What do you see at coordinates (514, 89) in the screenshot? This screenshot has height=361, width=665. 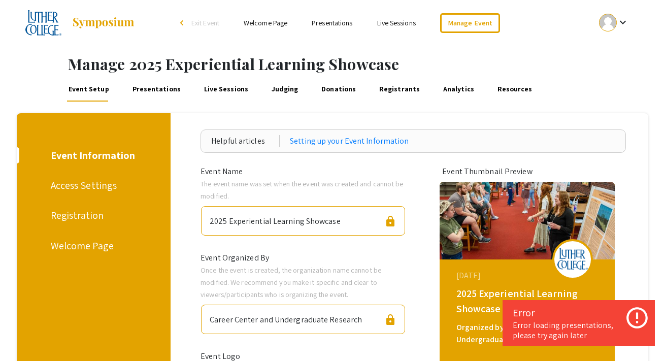 I see `a: Resources` at bounding box center [514, 89].